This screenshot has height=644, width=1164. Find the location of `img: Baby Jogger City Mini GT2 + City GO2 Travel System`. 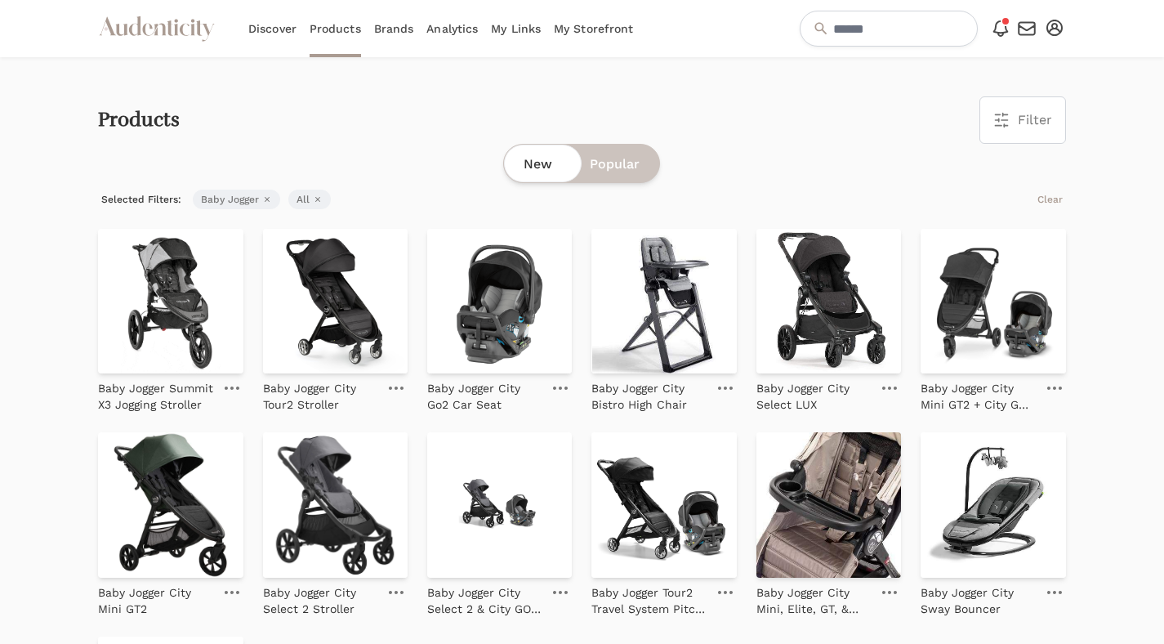

img: Baby Jogger City Mini GT2 + City GO2 Travel System is located at coordinates (993, 301).